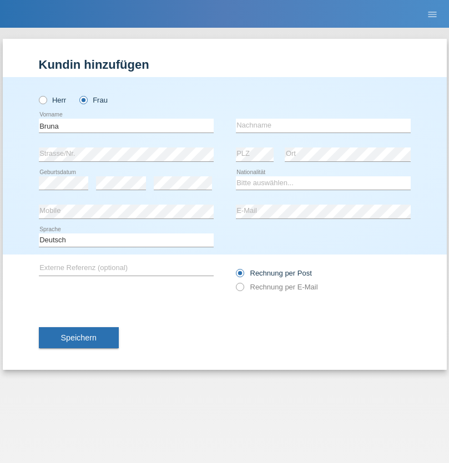 The image size is (449, 463). What do you see at coordinates (83, 99) in the screenshot?
I see `input: Frau` at bounding box center [83, 99].